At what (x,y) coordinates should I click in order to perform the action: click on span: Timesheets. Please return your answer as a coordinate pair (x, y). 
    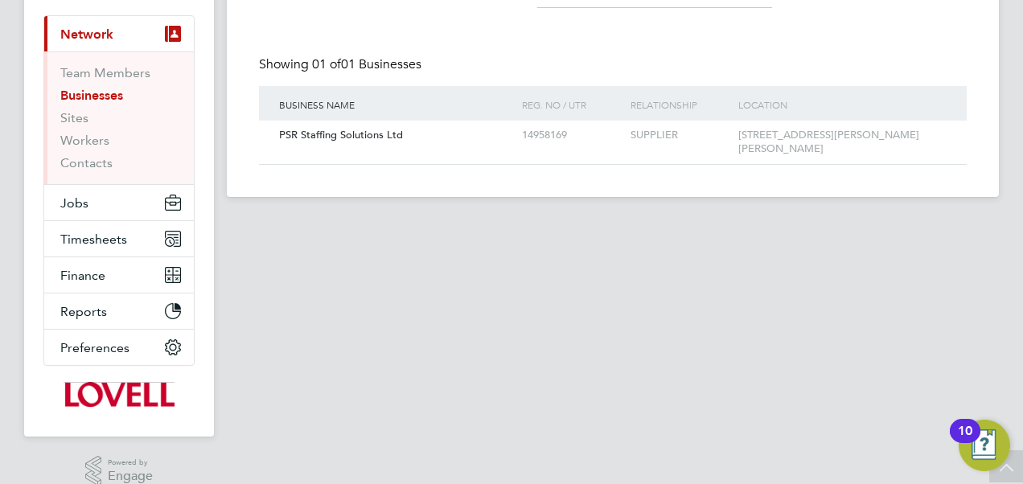
    Looking at the image, I should click on (93, 239).